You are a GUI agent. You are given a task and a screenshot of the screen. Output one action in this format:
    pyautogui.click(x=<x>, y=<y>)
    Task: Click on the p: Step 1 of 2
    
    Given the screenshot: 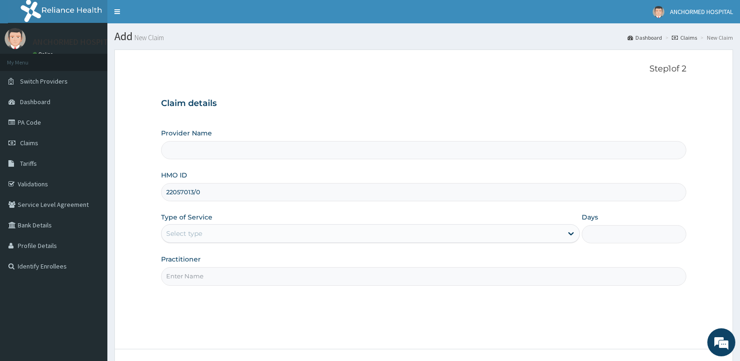 What is the action you would take?
    pyautogui.click(x=424, y=69)
    